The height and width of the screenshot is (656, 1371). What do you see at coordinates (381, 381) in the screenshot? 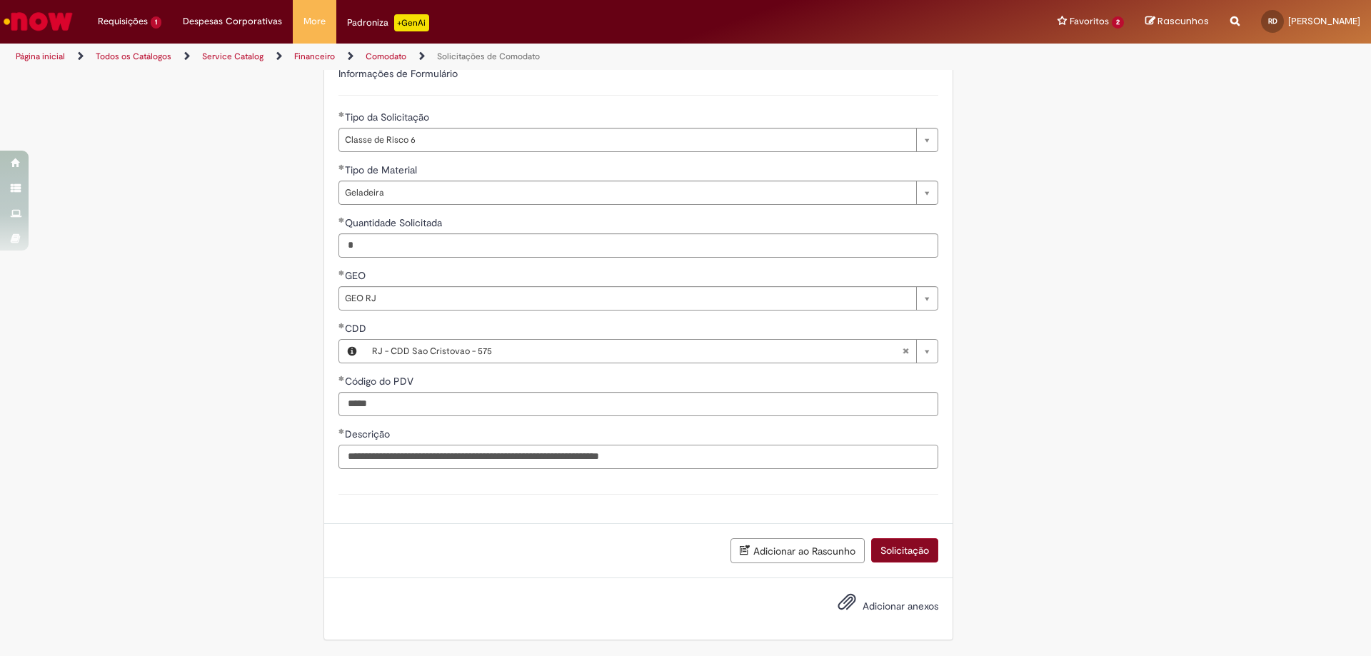
I see `span: Código do PDV` at bounding box center [381, 381].